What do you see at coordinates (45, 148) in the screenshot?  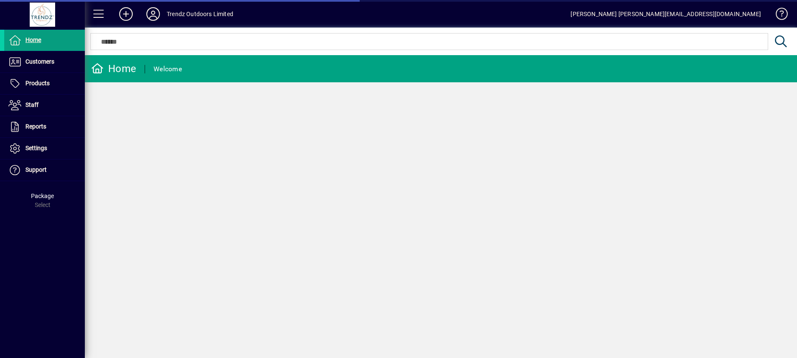 I see `a: Settings` at bounding box center [45, 148].